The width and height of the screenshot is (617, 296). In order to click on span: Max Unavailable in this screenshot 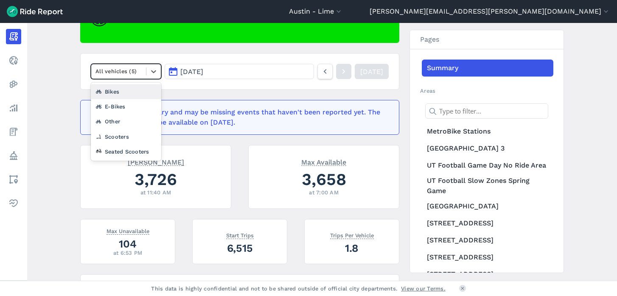, I will do `click(128, 230)`.